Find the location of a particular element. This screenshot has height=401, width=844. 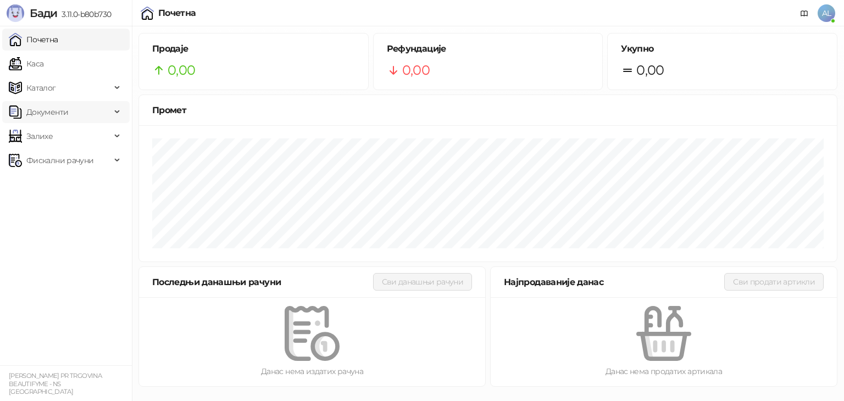

button: Сви данашњи рачуни is located at coordinates (423, 282).